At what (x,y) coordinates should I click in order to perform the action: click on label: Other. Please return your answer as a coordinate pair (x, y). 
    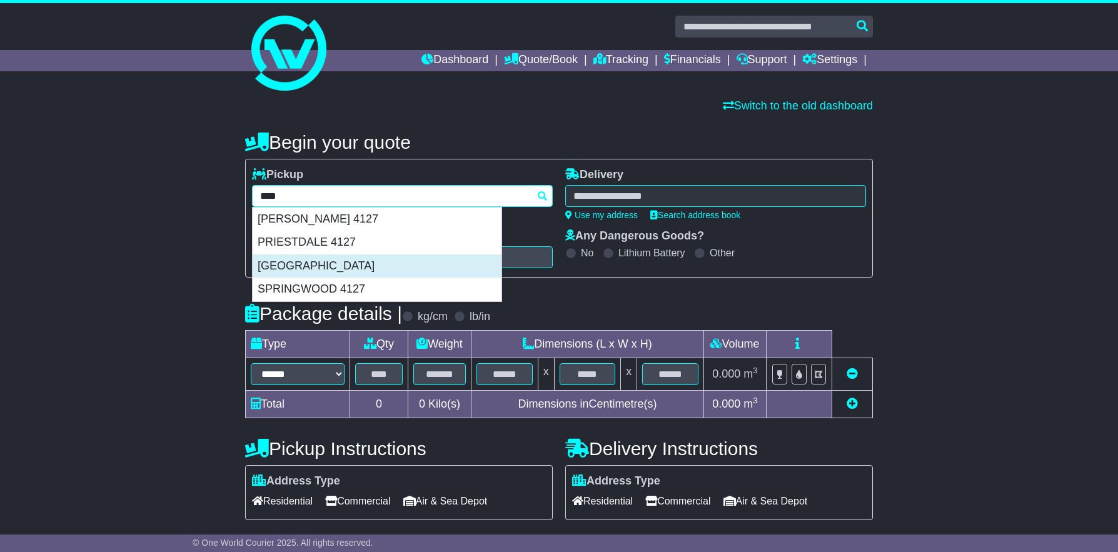
    Looking at the image, I should click on (722, 253).